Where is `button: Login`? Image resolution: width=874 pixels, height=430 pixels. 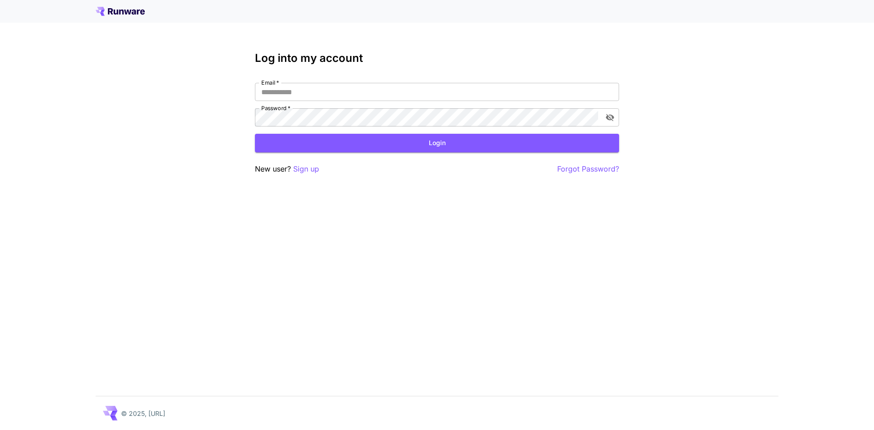
button: Login is located at coordinates (437, 143).